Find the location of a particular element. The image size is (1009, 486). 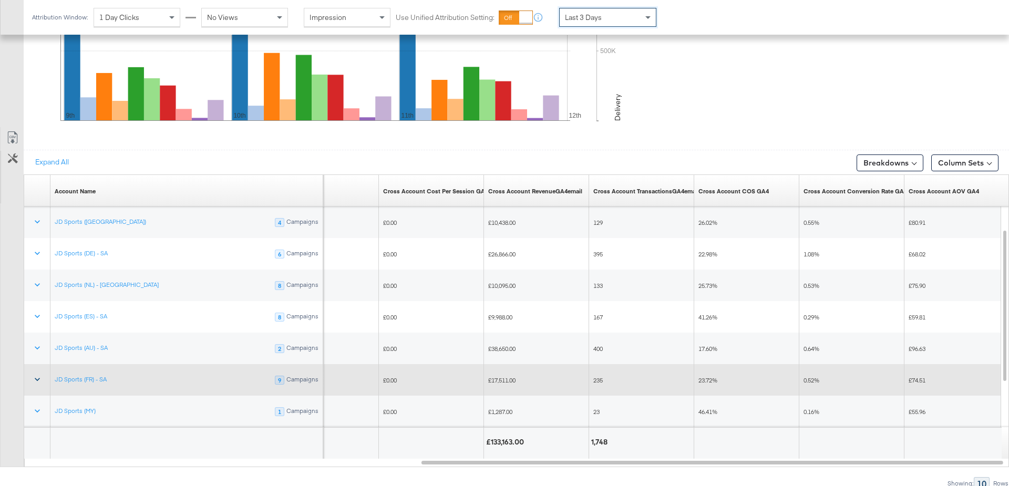

a: JD Sports (FR) - SA is located at coordinates (80, 380).